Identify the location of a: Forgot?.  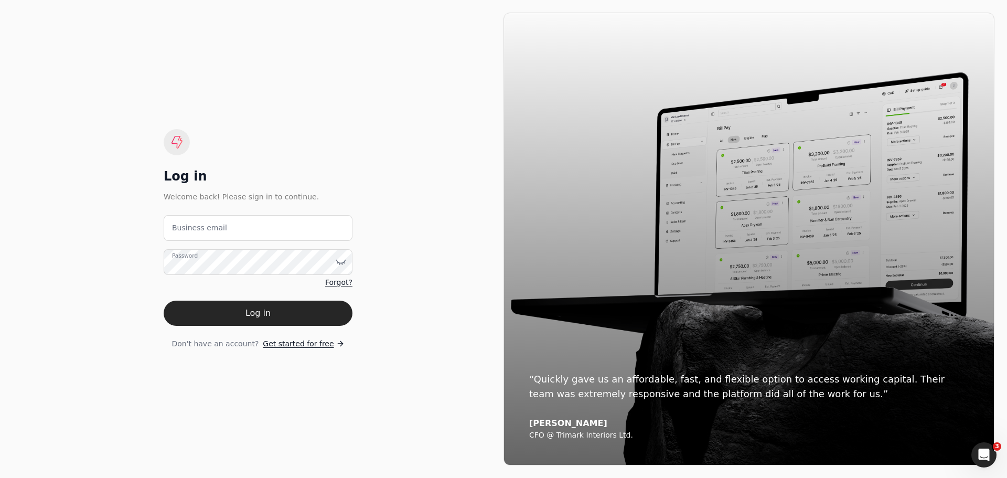
(339, 282).